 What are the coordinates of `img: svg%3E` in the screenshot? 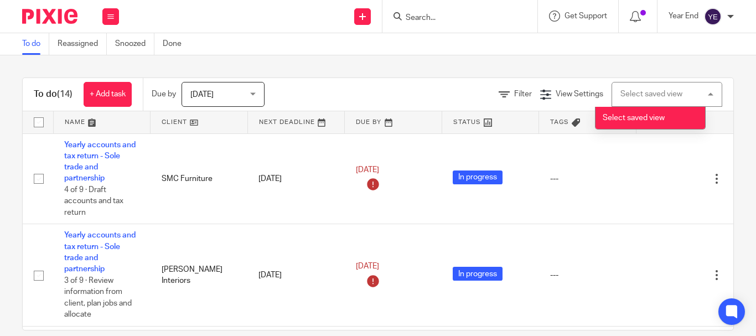 It's located at (713, 17).